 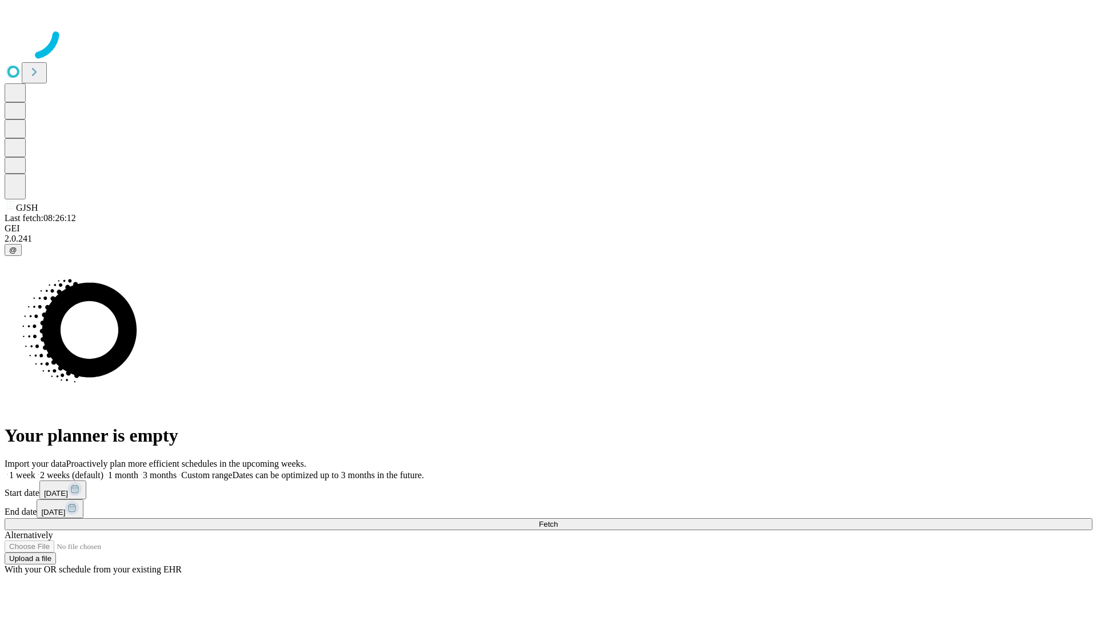 What do you see at coordinates (549, 435) in the screenshot?
I see `h1: Your planner is empty` at bounding box center [549, 435].